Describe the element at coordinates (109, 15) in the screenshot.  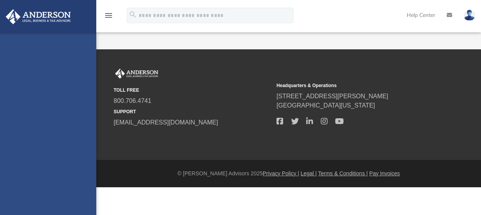
I see `i: menu` at that location.